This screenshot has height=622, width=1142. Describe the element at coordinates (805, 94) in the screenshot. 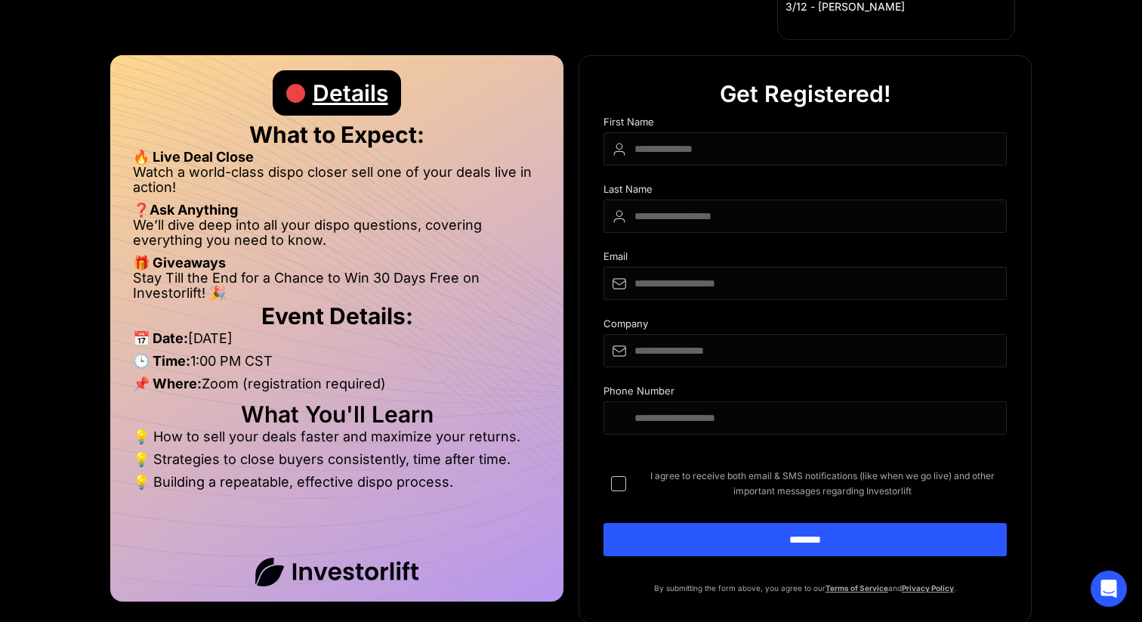

I see `div: Get Registered!` at that location.